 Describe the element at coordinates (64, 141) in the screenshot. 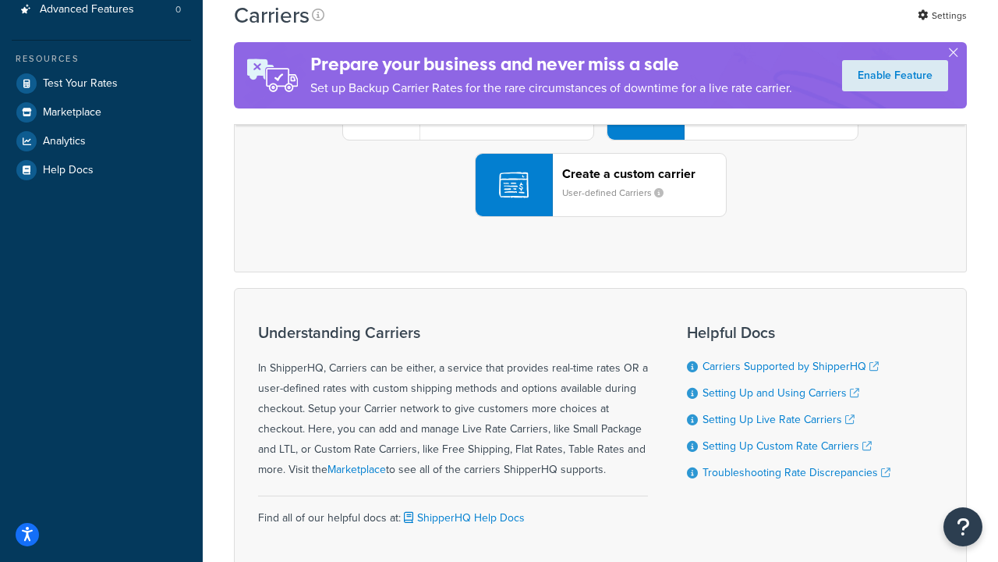

I see `span: Analytics` at that location.